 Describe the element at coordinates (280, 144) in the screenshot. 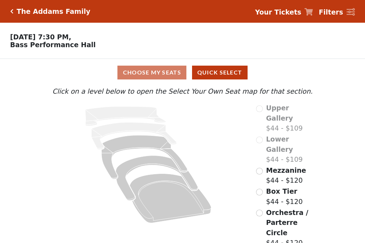

I see `span: Lower Gallery` at that location.